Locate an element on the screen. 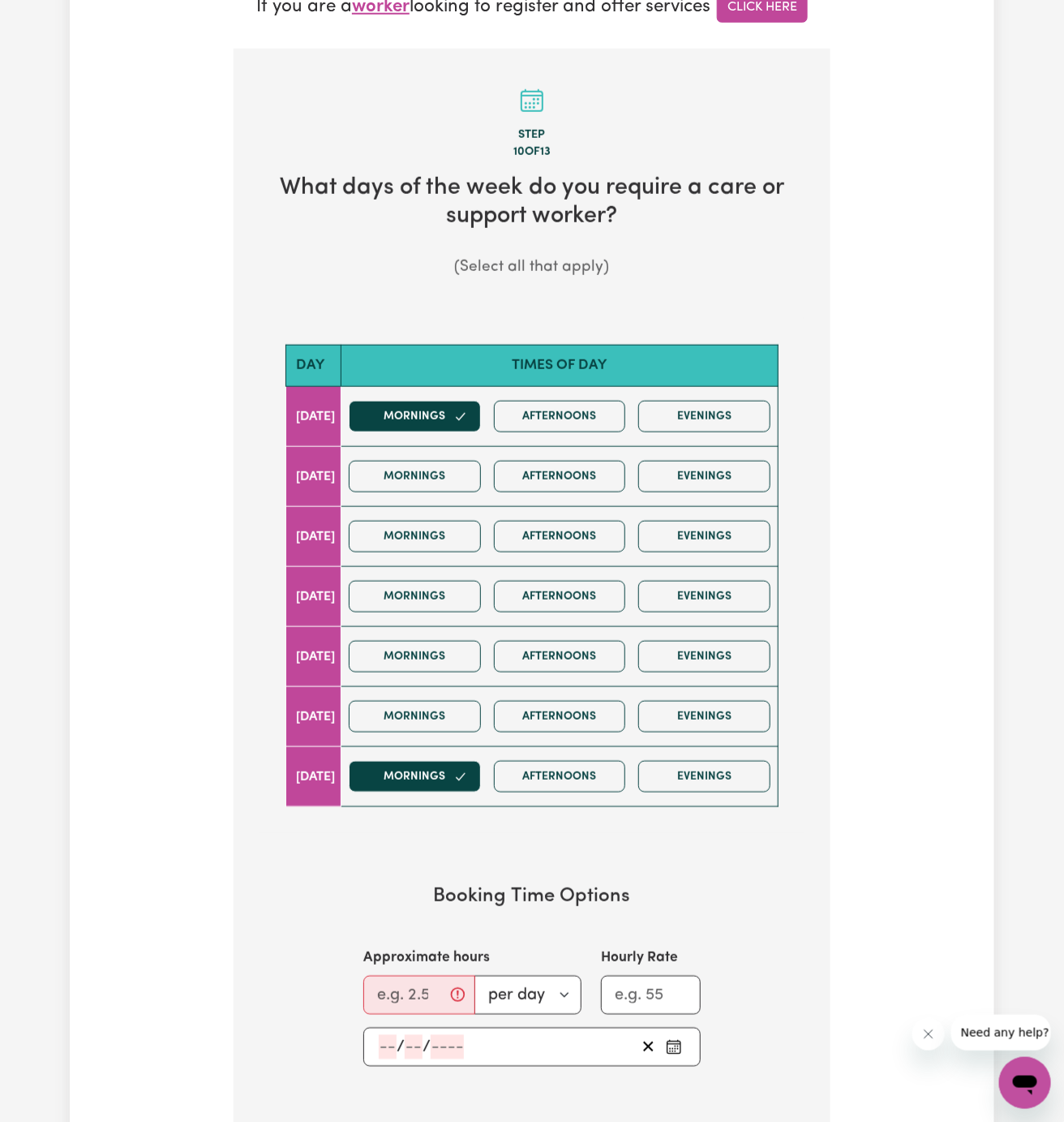  input: e.g. 2.5 is located at coordinates (419, 995).